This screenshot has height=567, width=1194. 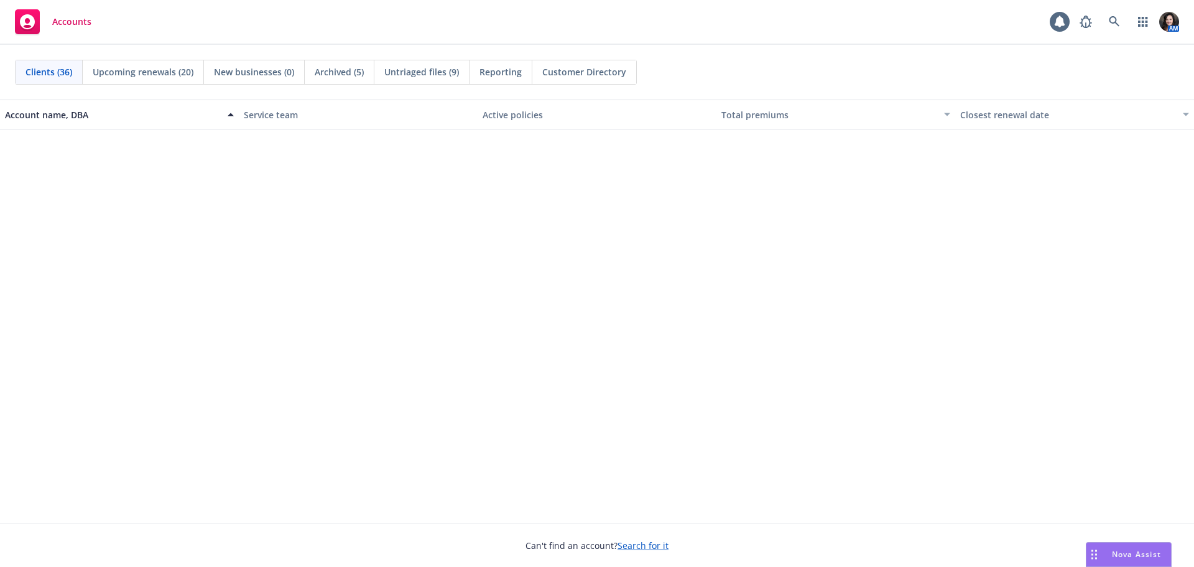 I want to click on span: Can't find an account?, so click(x=597, y=545).